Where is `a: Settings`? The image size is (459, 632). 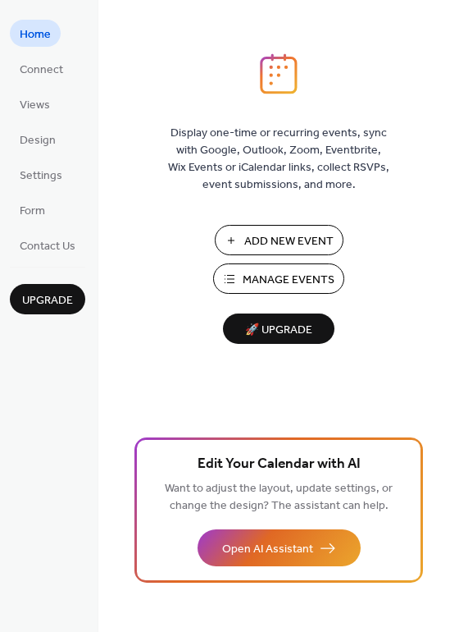
a: Settings is located at coordinates (41, 174).